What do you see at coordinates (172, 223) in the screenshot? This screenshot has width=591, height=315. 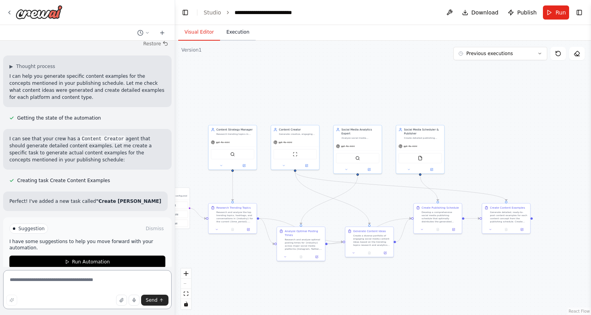 I see `span: Manage` at bounding box center [172, 223].